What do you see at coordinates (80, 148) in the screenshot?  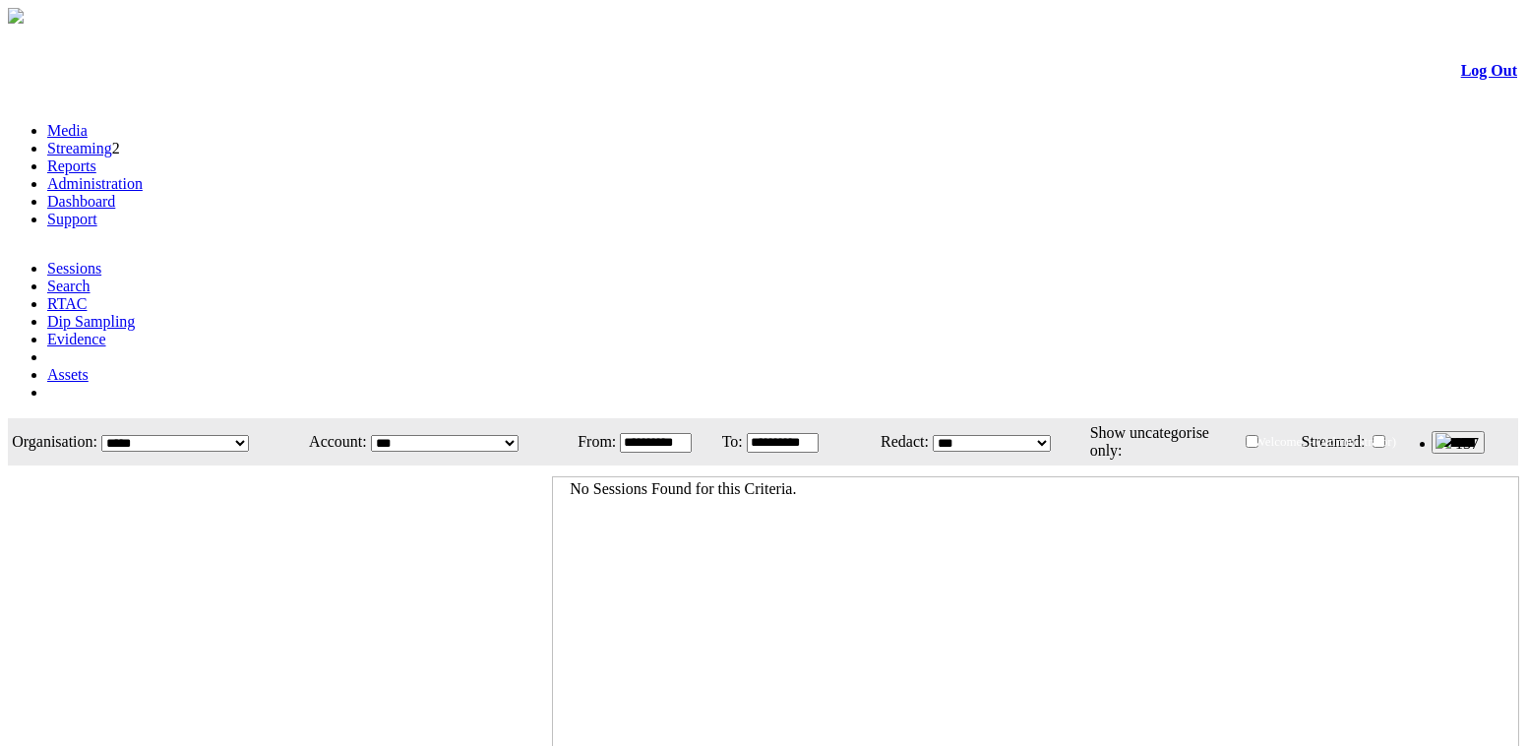 I see `a: Streaming` at bounding box center [80, 148].